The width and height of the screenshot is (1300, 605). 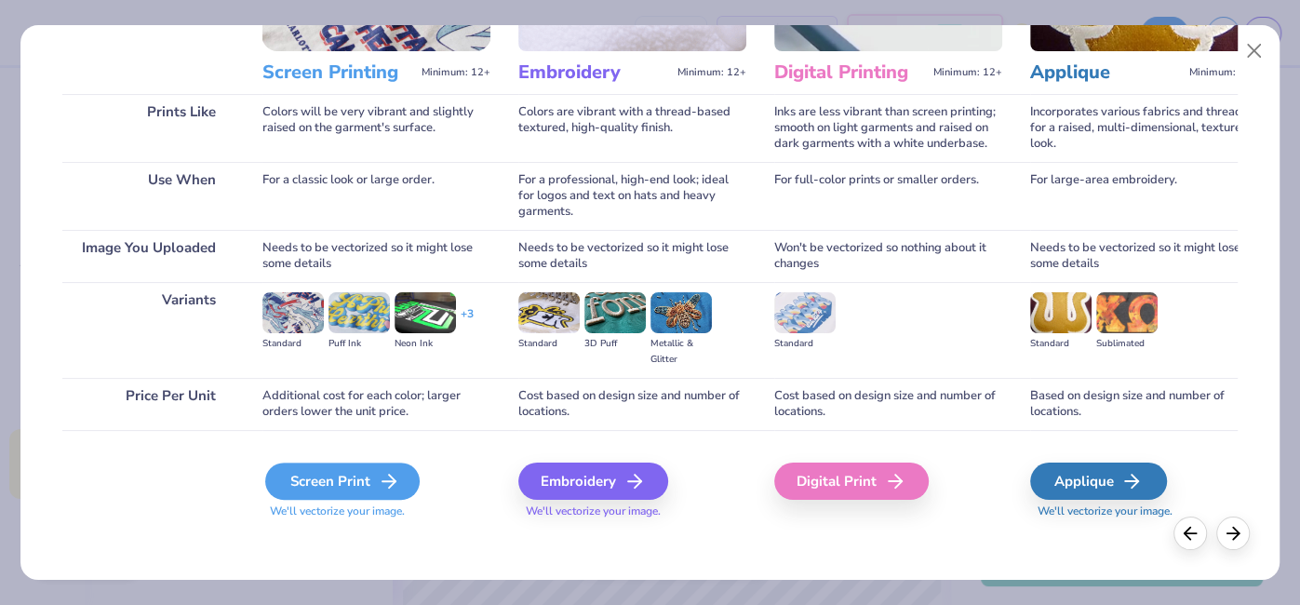 What do you see at coordinates (1255, 51) in the screenshot?
I see `button: Close` at bounding box center [1255, 51].